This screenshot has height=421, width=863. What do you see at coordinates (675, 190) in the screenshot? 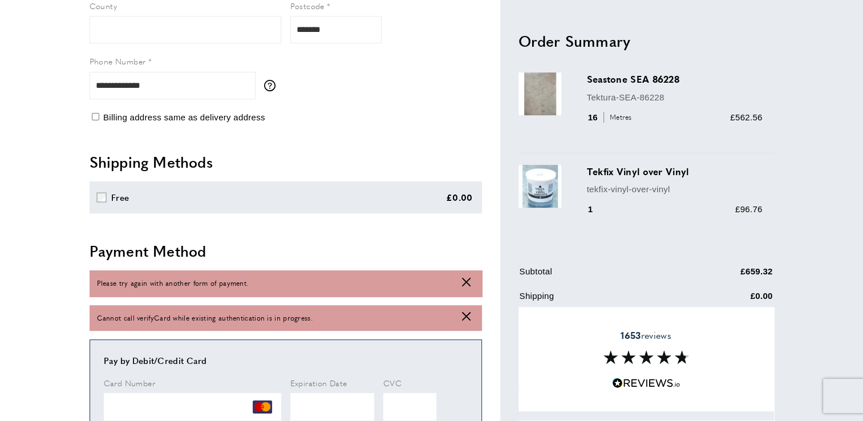
I see `p: tekfix-vinyl-over-vinyl` at bounding box center [675, 190].